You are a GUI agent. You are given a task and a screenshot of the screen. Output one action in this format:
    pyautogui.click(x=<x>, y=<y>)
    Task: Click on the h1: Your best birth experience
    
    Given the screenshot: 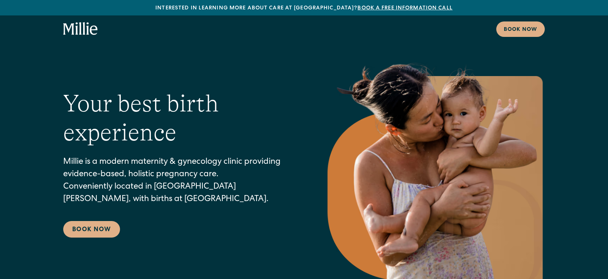 What is the action you would take?
    pyautogui.click(x=179, y=118)
    